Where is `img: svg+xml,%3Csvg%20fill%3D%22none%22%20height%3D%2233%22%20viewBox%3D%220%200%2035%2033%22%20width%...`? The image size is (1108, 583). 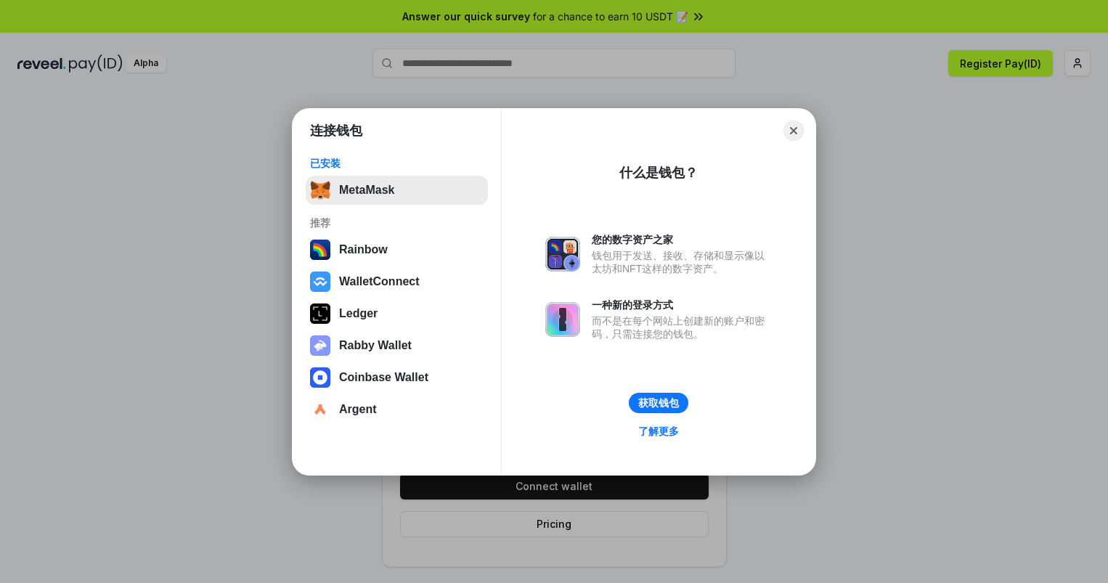
img: svg+xml,%3Csvg%20fill%3D%22none%22%20height%3D%2233%22%20viewBox%3D%220%200%2035%2033%22%20width%... is located at coordinates (320, 190).